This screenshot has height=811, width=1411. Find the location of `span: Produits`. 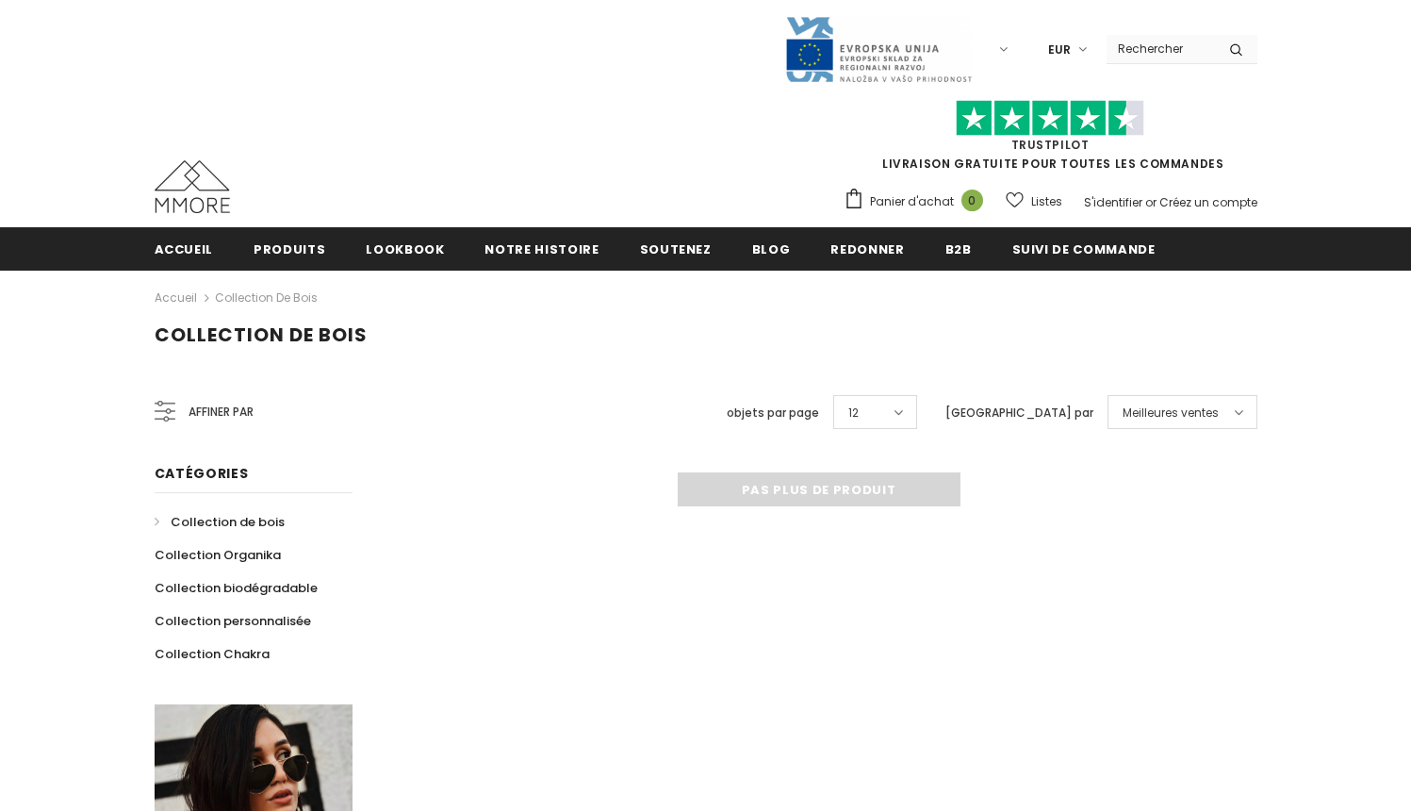

span: Produits is located at coordinates (289, 249).